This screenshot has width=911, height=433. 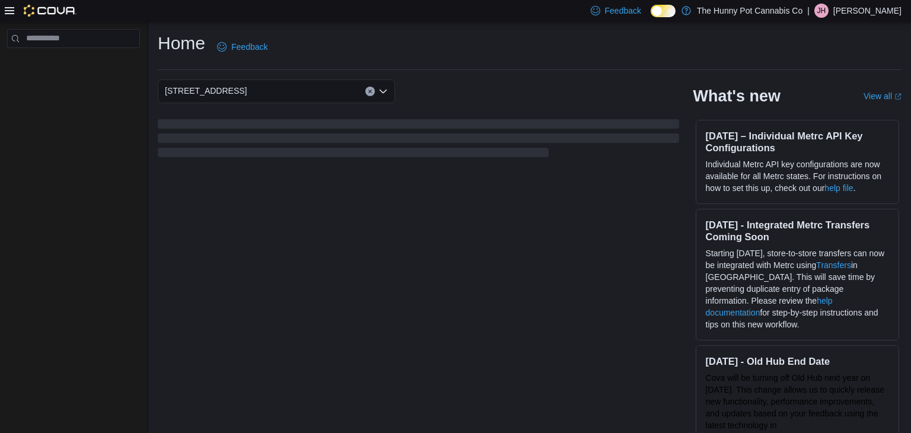 What do you see at coordinates (839, 188) in the screenshot?
I see `a: help file` at bounding box center [839, 188].